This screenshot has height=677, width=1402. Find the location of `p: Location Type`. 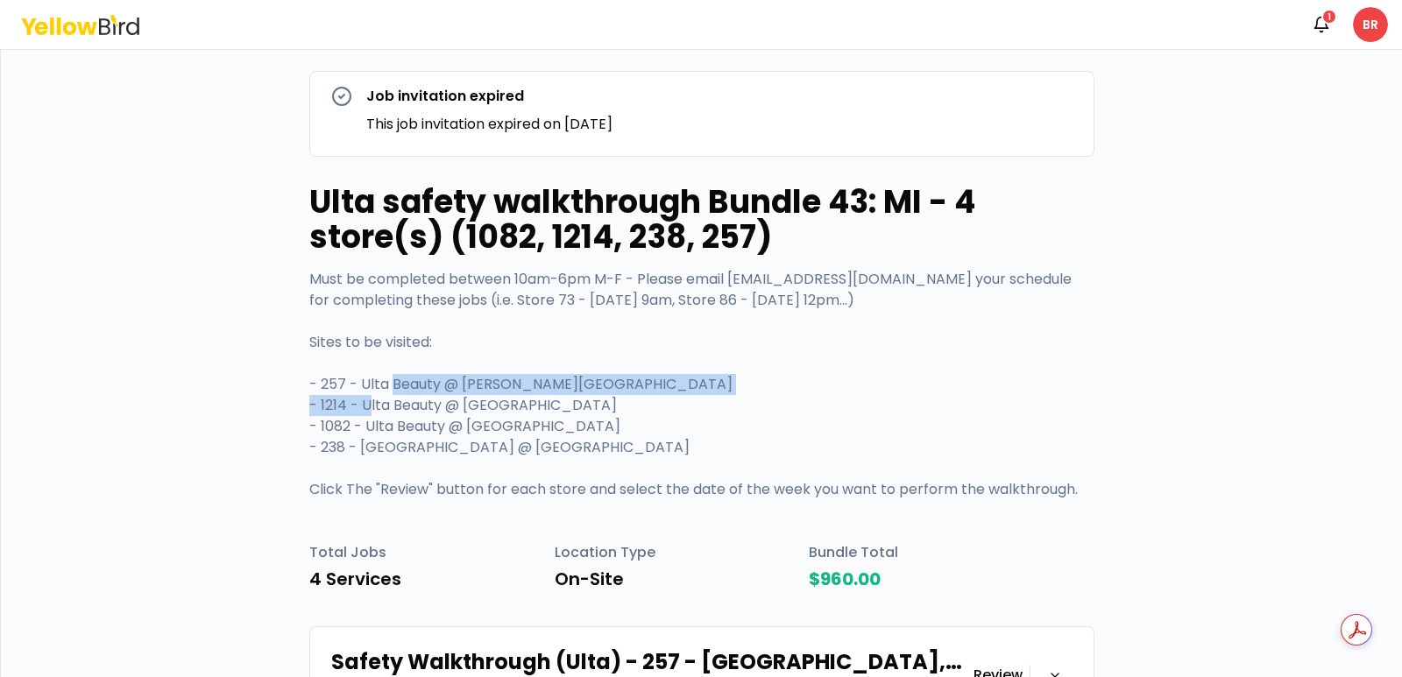

p: Location Type is located at coordinates (604, 553).